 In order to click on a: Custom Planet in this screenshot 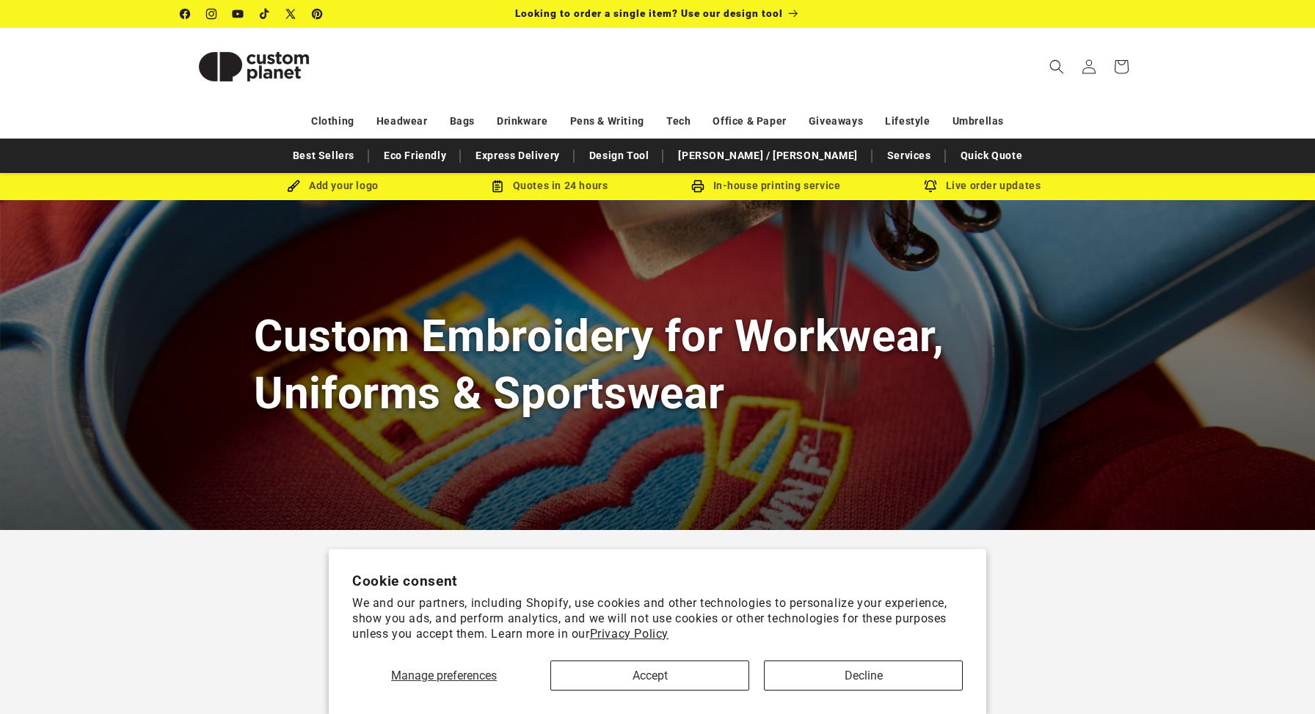, I will do `click(254, 66)`.